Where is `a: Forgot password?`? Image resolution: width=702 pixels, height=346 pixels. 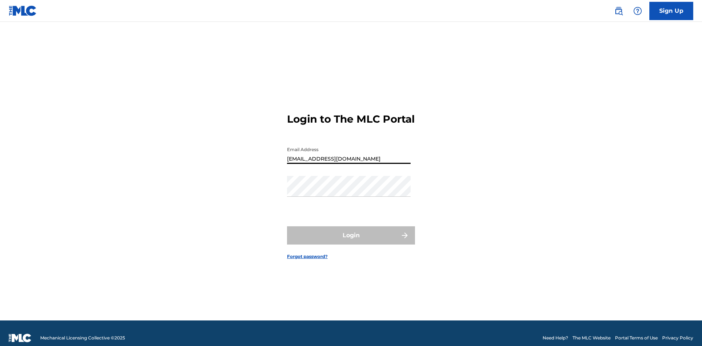 a: Forgot password? is located at coordinates (307, 257).